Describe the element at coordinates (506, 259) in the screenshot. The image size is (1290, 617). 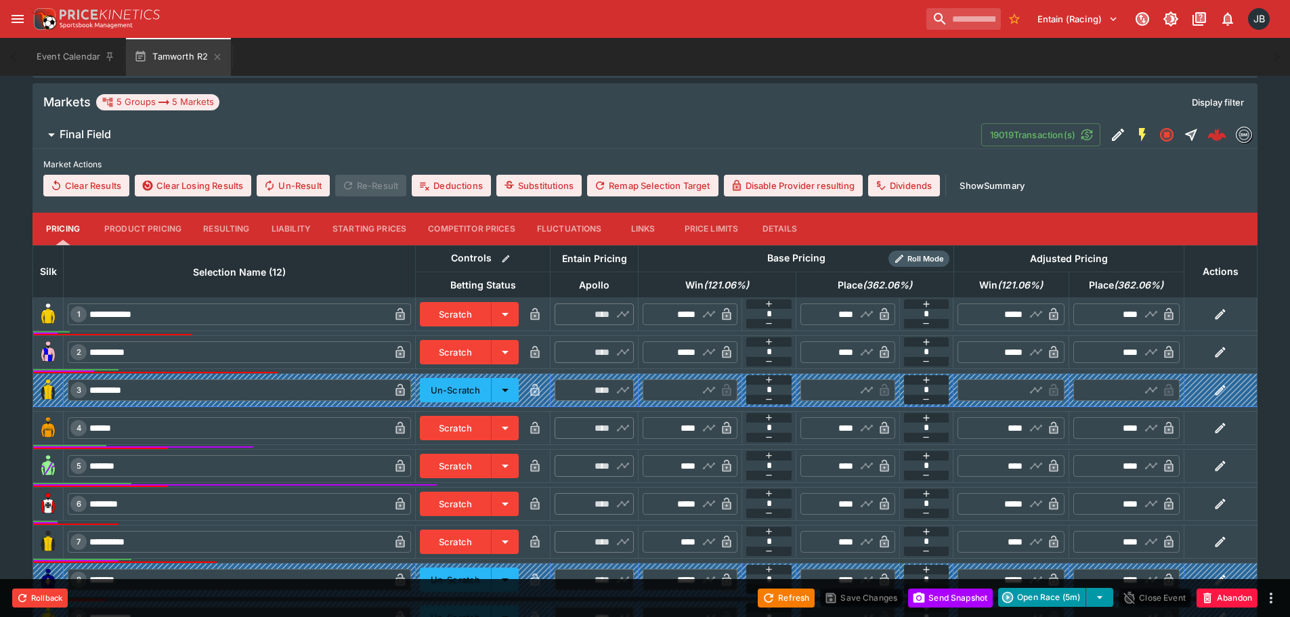
I see `button: Bulk edit` at that location.